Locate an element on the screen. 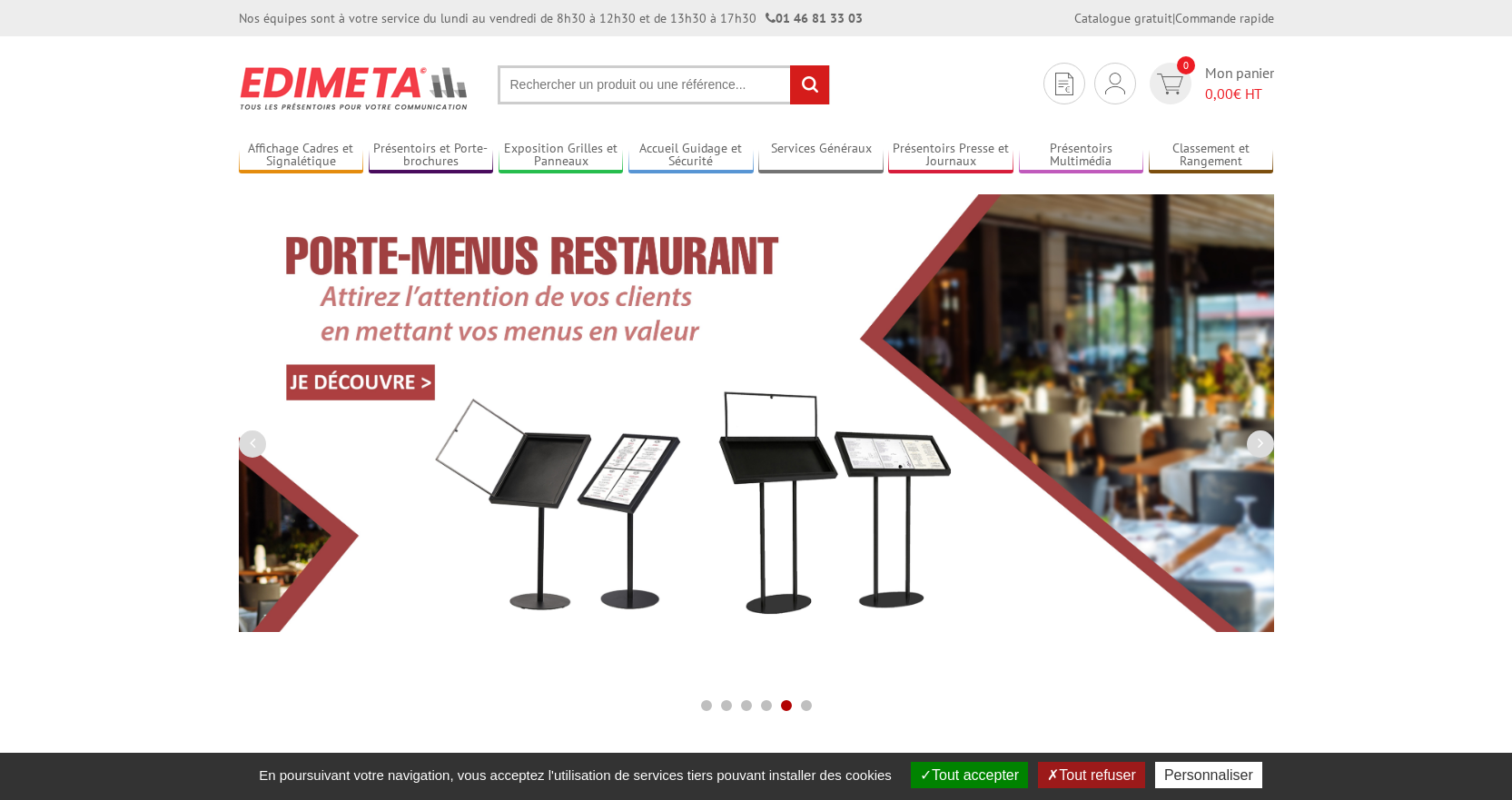  a: Affichage Cadres et Signalétique is located at coordinates (301, 155).